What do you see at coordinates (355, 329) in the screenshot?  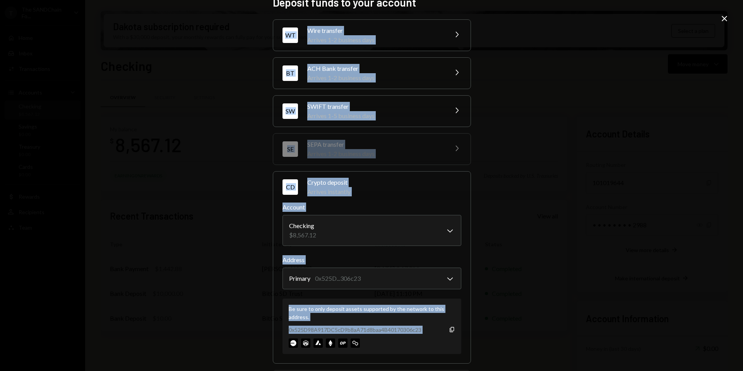 I see `div: 0x525D98A917DC5cD9b8aA71d8baa4B40170306c23` at bounding box center [355, 329].